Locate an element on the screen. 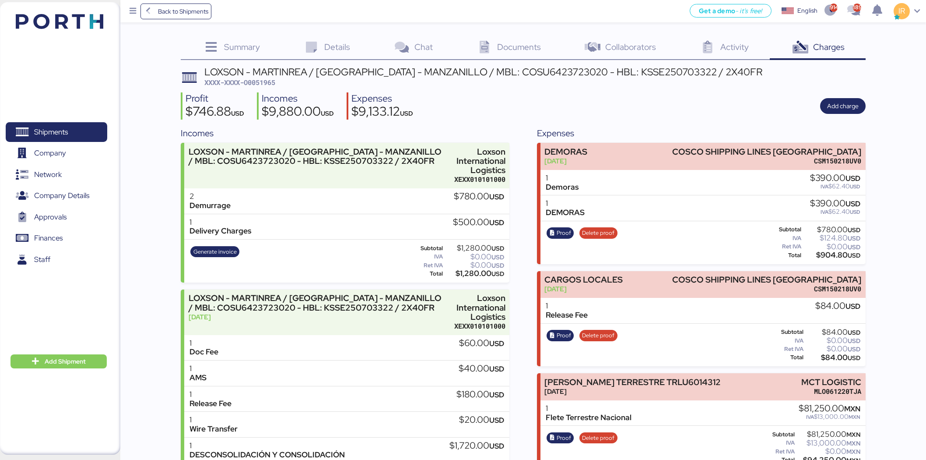 The width and height of the screenshot is (926, 460). span: Company is located at coordinates (50, 153).